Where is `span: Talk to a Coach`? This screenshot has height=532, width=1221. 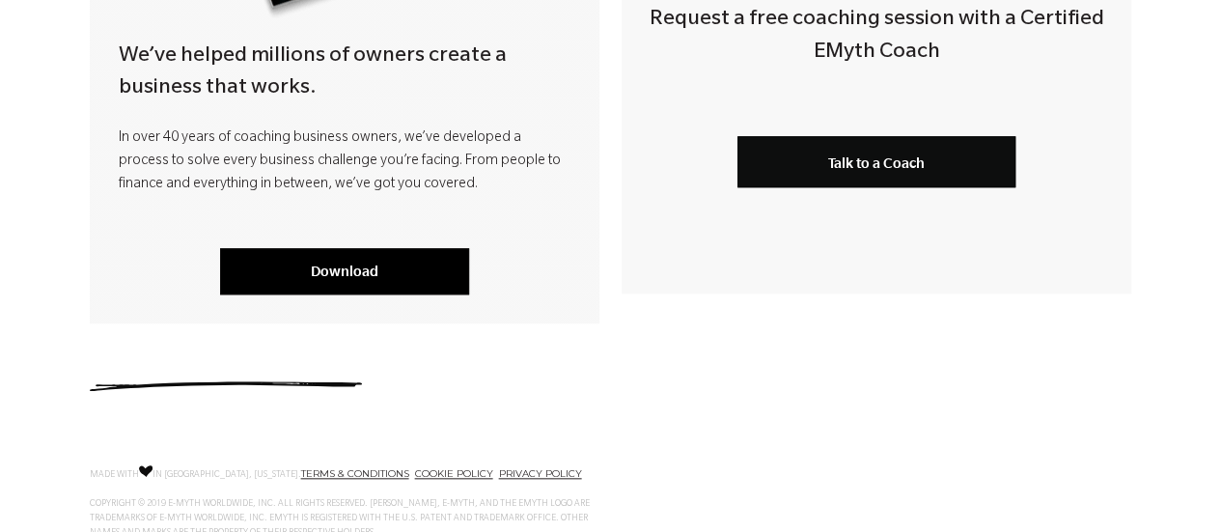 span: Talk to a Coach is located at coordinates (877, 162).